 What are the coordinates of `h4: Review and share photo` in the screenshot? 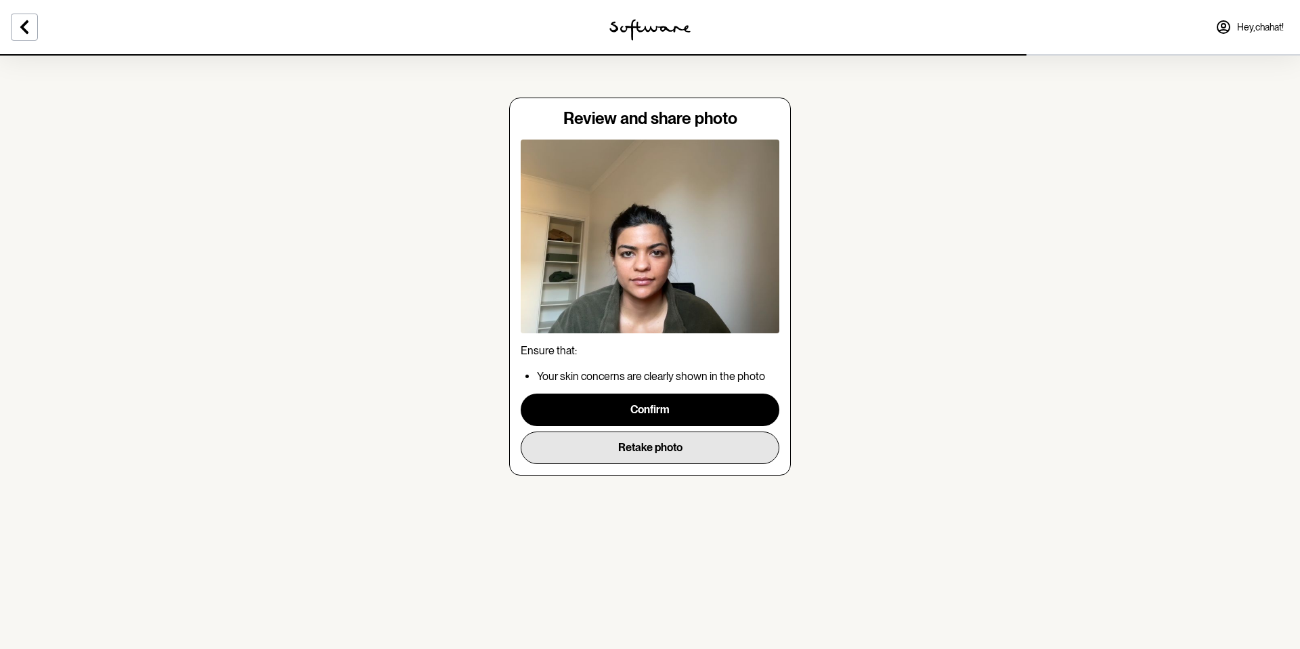 It's located at (650, 119).